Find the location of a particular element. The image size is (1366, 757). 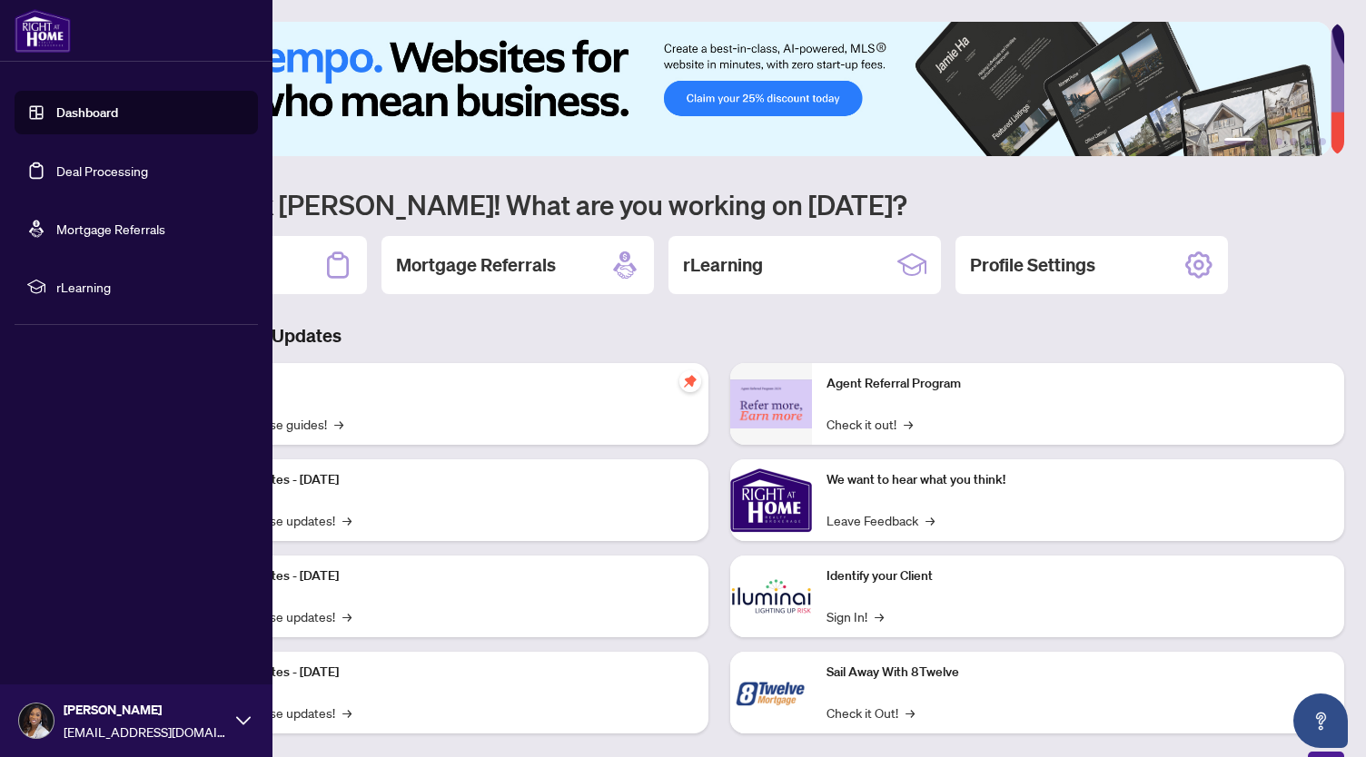

img: Sail Away With 8Twelve is located at coordinates (771, 693).